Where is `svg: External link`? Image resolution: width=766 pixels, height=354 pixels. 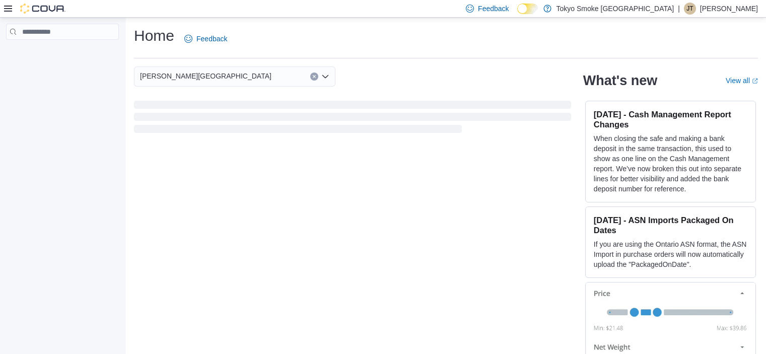 svg: External link is located at coordinates (755, 81).